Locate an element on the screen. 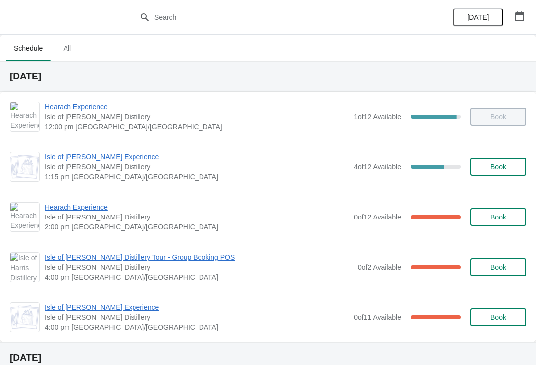 This screenshot has width=536, height=365. span: 0 of 2 Available is located at coordinates (379, 267).